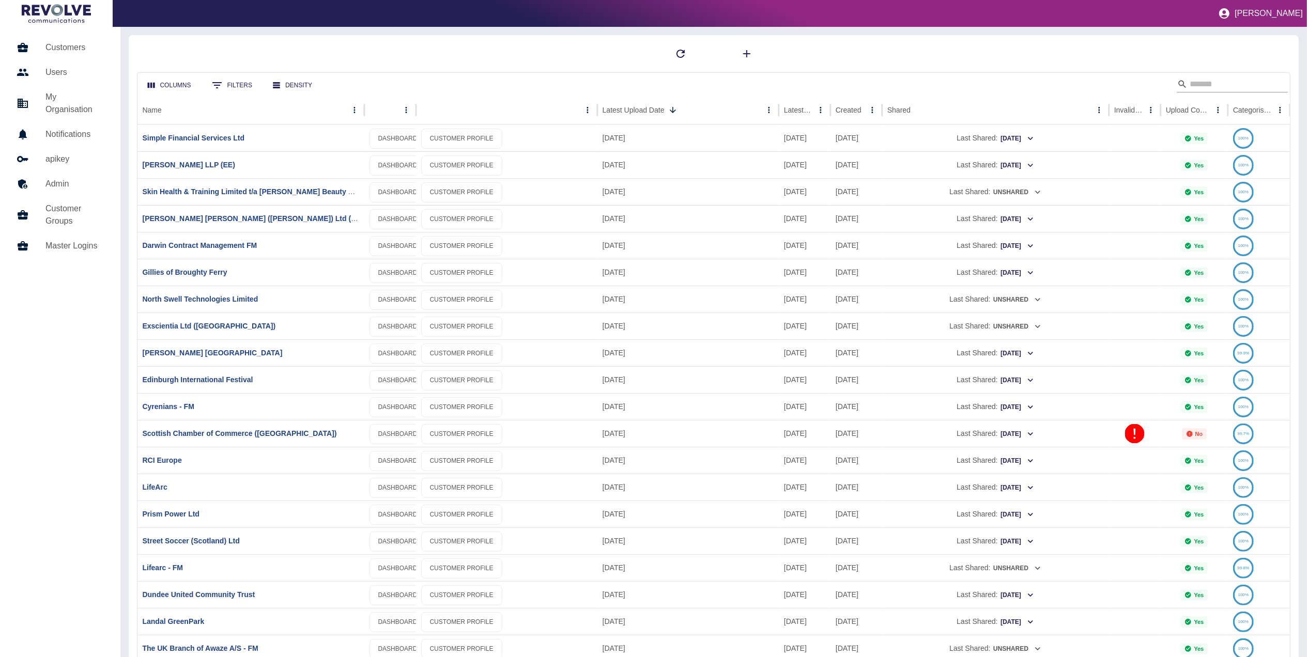  Describe the element at coordinates (1252, 110) in the screenshot. I see `div: Categorised` at that location.